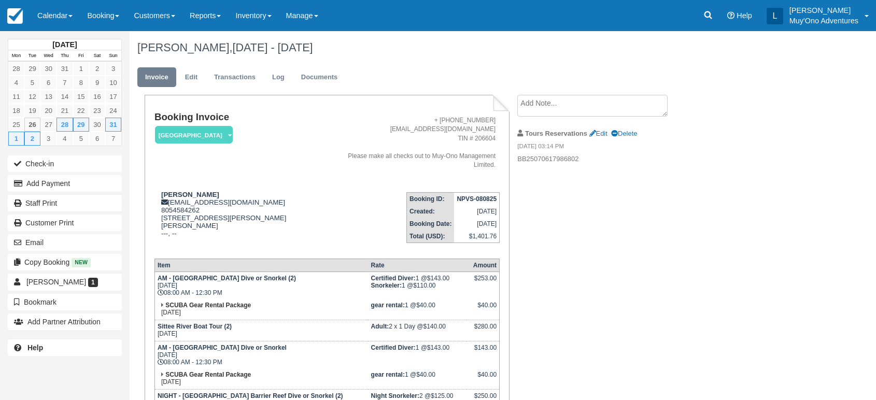 This screenshot has width=876, height=400. What do you see at coordinates (81, 138) in the screenshot?
I see `a: 5` at bounding box center [81, 138].